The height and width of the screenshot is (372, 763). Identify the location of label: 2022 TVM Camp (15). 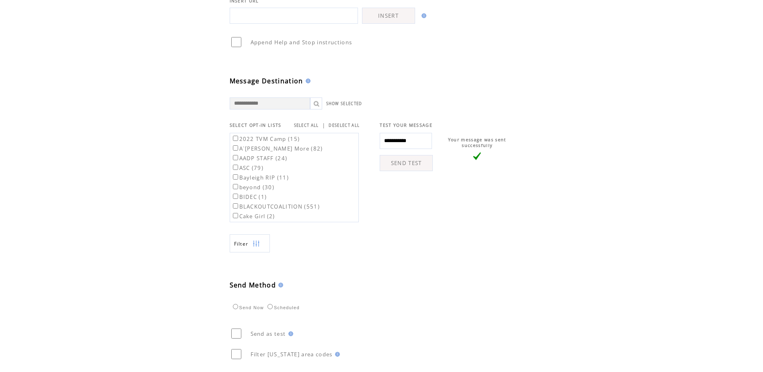
(265, 139).